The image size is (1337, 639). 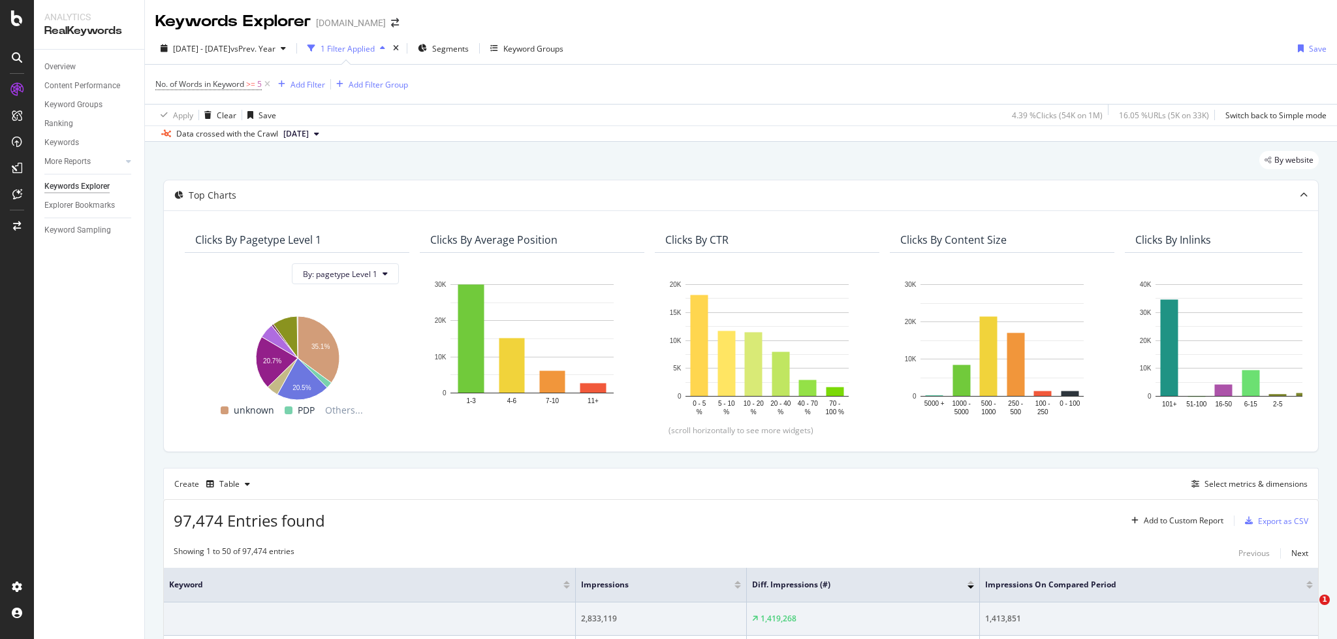 I want to click on div: Overview, so click(x=60, y=67).